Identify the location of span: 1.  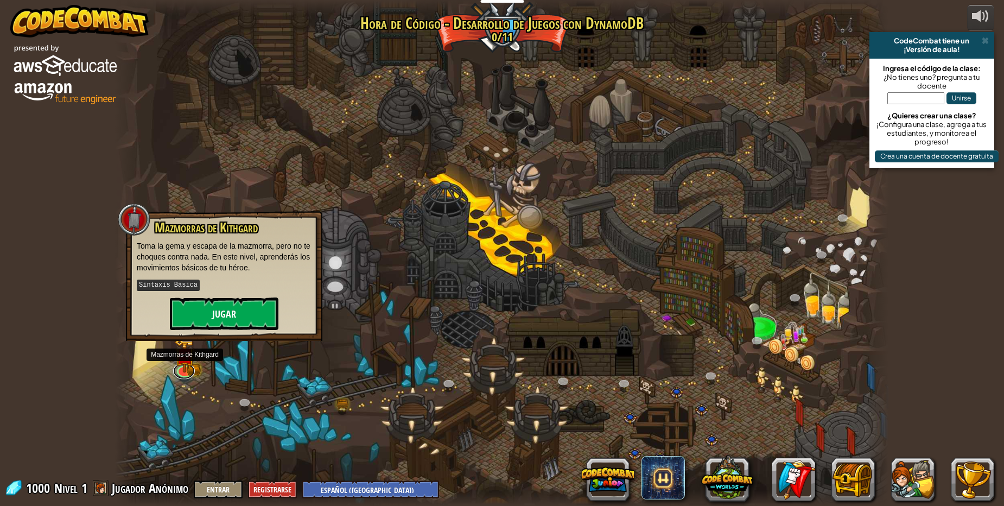
(84, 488).